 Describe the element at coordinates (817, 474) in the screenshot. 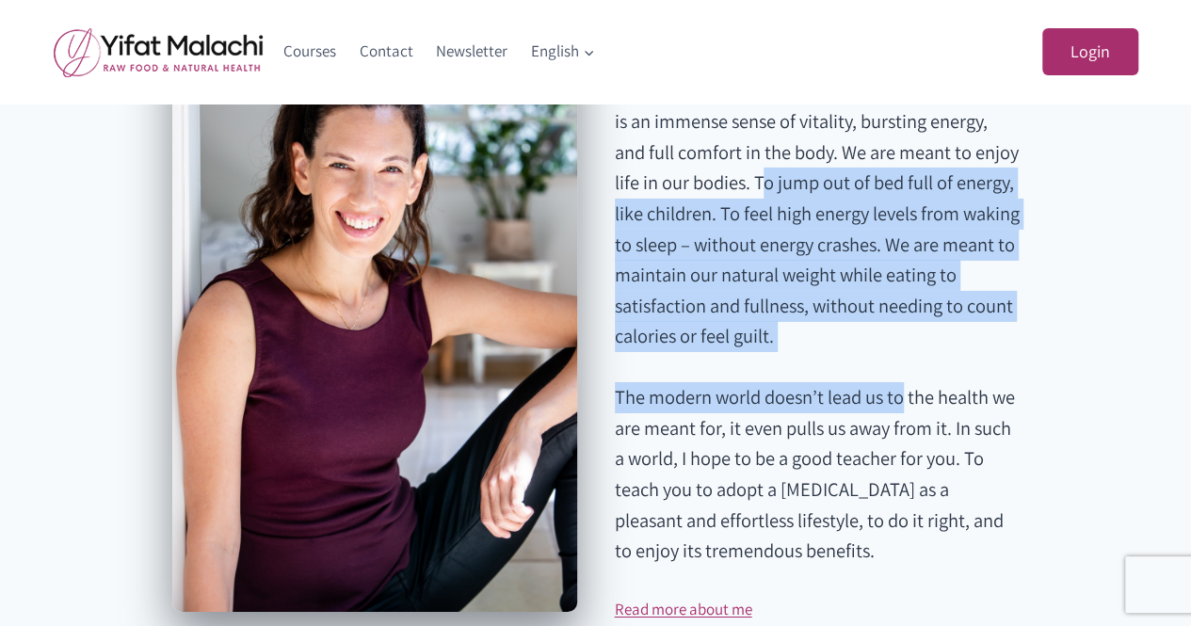

I see `p: The modern world doesn’t lead us to the health we are meant for, it even pulls us away from it. I...` at that location.